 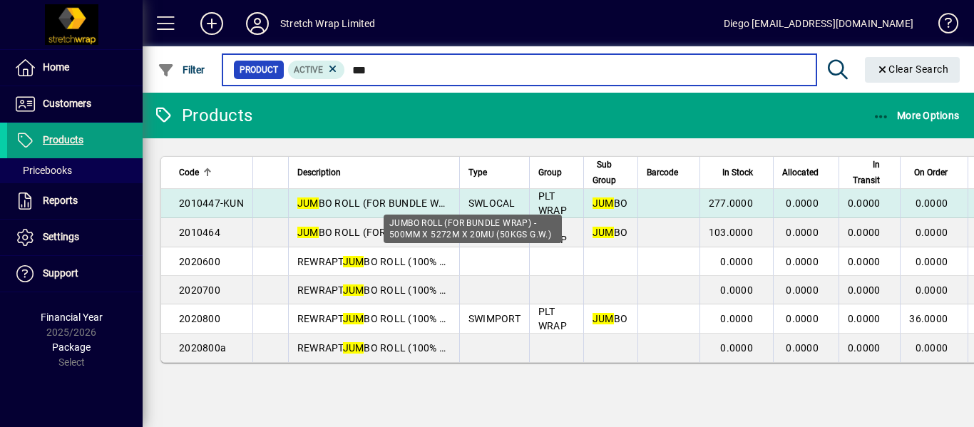 I want to click on span: REWRAPT BO ROLL (100% RECYCLED PLASTIC FOR BUNDLE WRAP) - 500MM X 3804M X 20MU, so click(x=525, y=348).